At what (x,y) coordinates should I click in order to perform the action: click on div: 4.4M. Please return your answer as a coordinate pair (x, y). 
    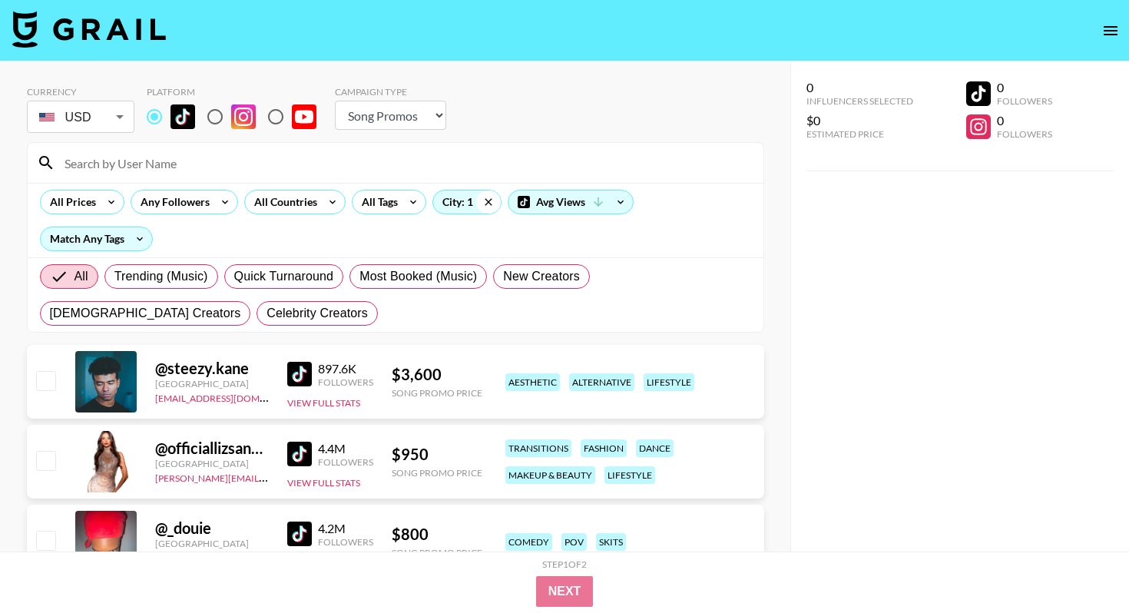
    Looking at the image, I should click on (346, 449).